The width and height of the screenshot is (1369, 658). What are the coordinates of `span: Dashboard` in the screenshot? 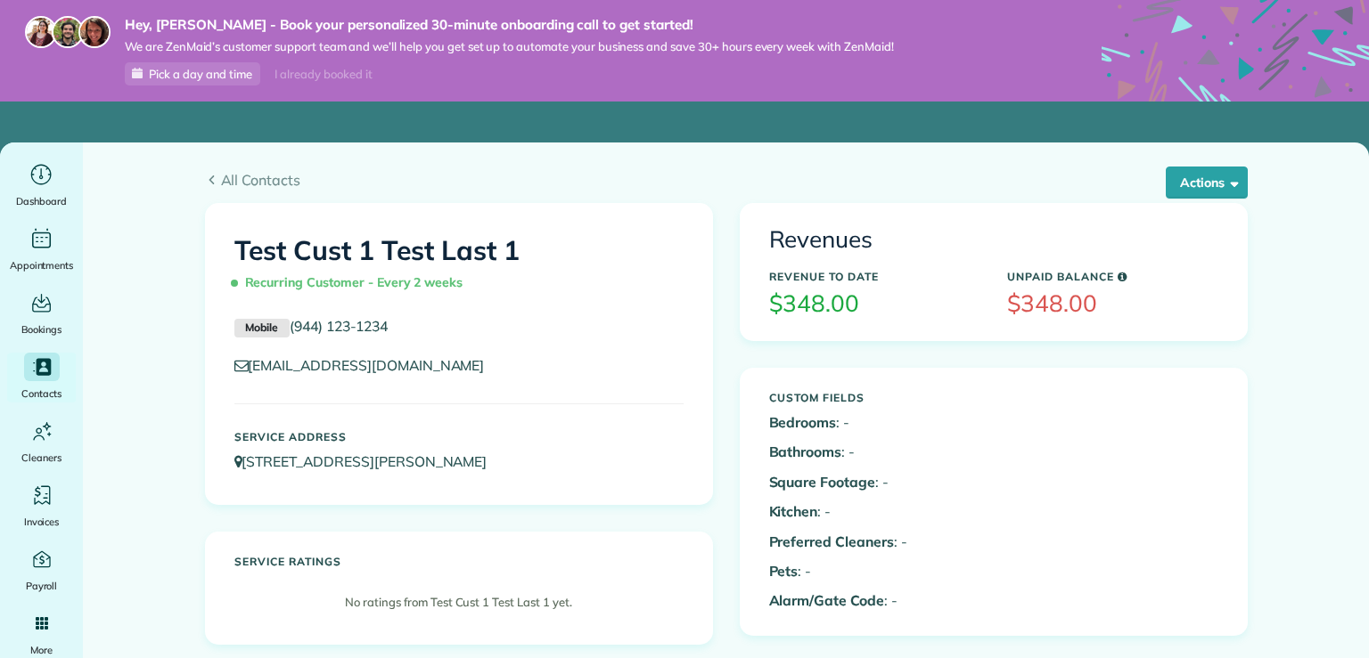 It's located at (41, 201).